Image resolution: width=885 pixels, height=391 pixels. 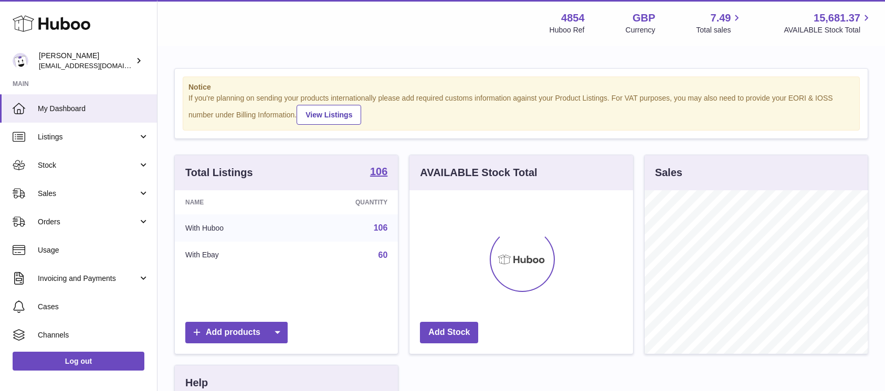 What do you see at coordinates (719, 23) in the screenshot?
I see `a: 7.49 Total sales` at bounding box center [719, 23].